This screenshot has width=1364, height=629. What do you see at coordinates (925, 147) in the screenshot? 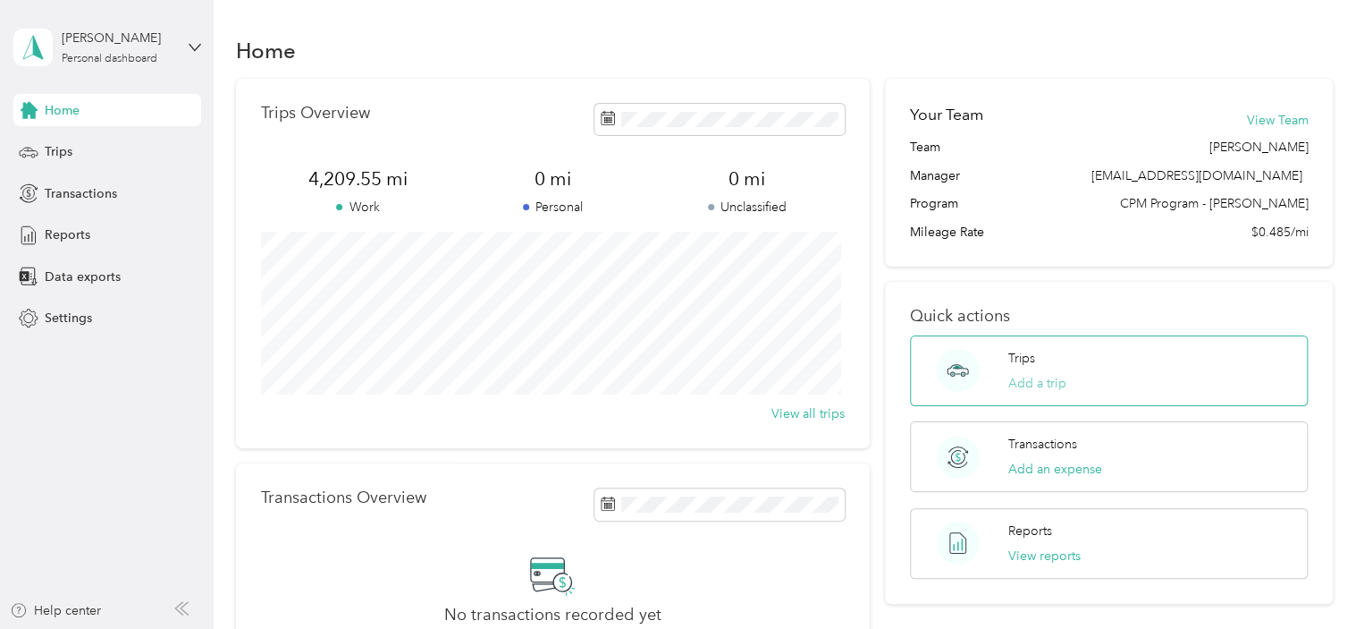
I see `span: Team` at bounding box center [925, 147].